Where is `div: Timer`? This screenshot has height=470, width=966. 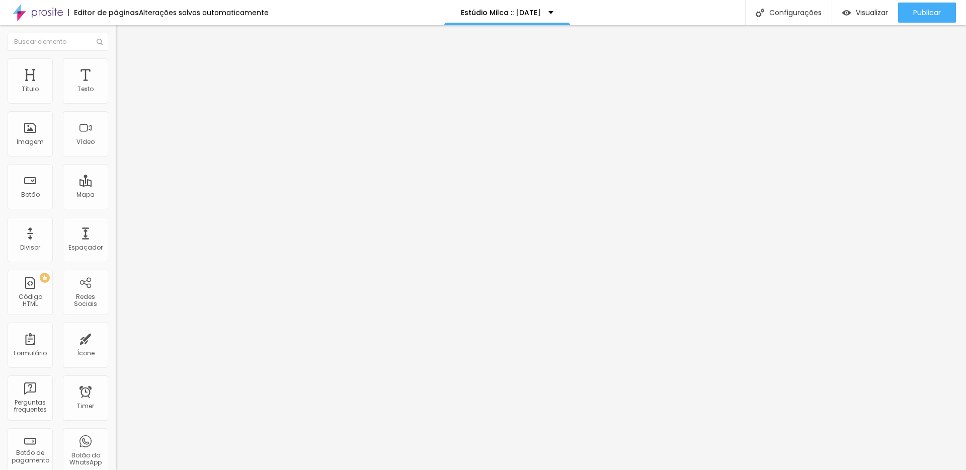 div: Timer is located at coordinates (86, 406).